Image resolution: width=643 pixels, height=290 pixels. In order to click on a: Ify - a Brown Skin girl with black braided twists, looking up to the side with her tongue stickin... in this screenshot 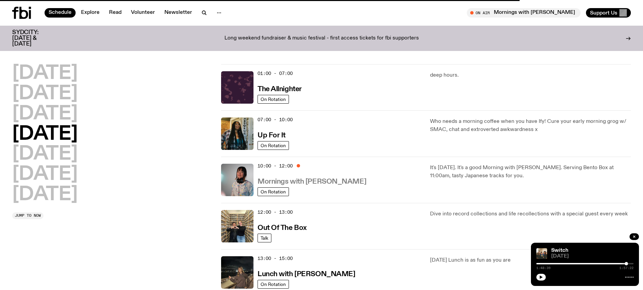, I will do `click(237, 134)`.